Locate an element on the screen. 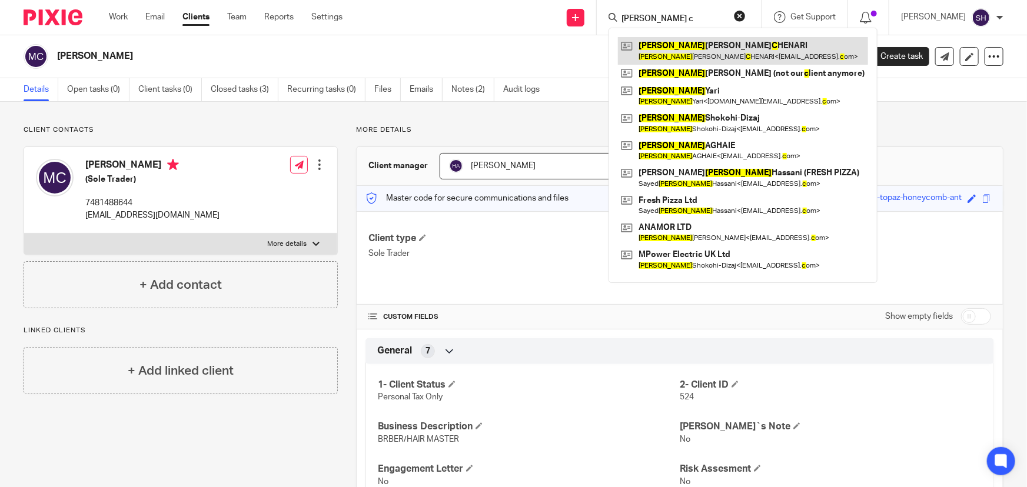 This screenshot has width=1027, height=487. span: BRBER/HAIR MASTER is located at coordinates (419, 440).